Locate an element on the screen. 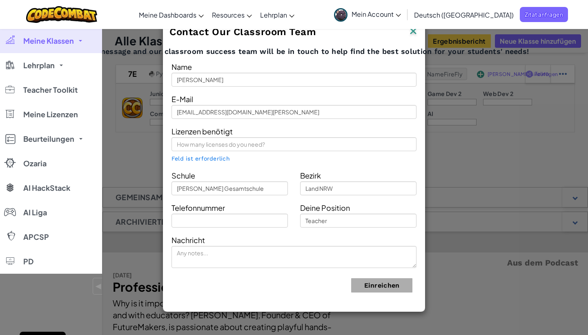  span: Nachricht is located at coordinates (188, 240).